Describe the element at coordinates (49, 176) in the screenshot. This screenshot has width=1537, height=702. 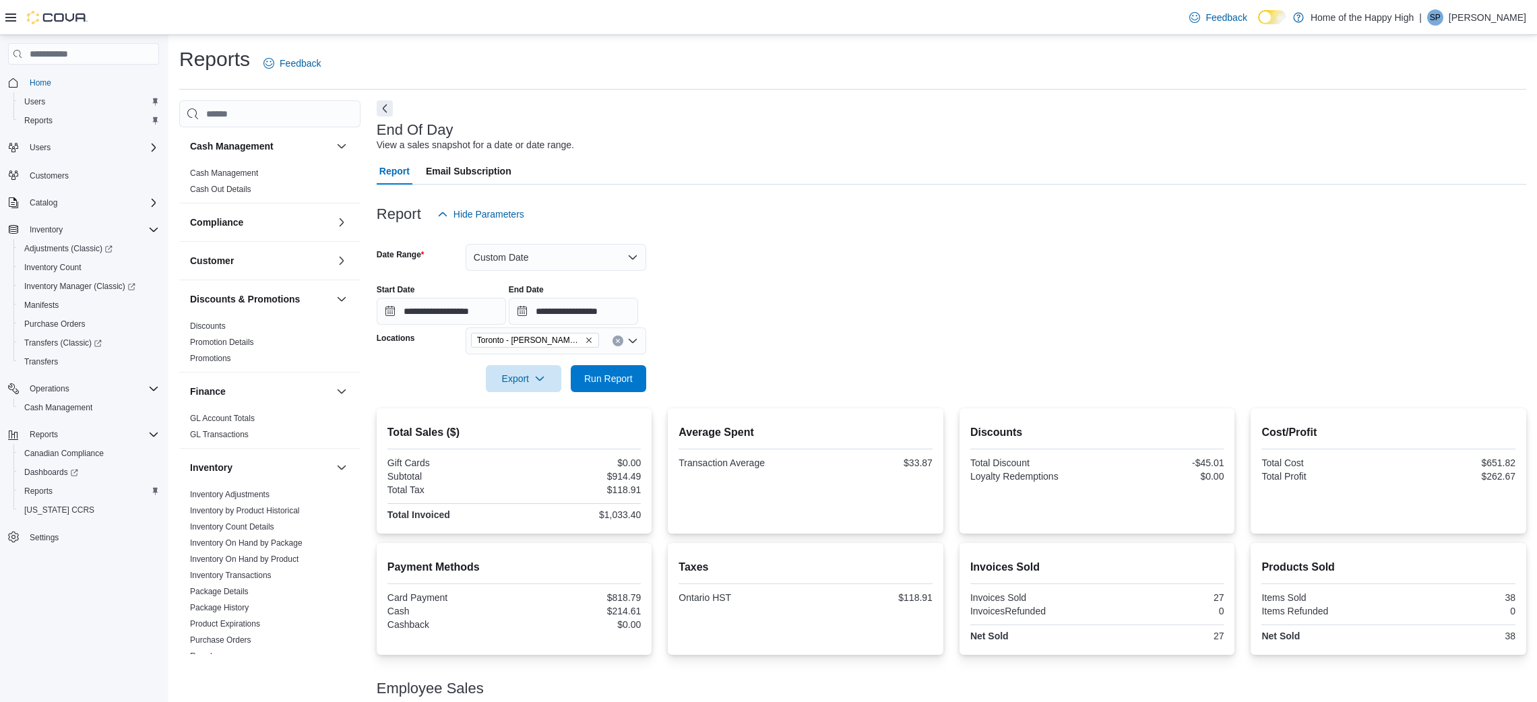
I see `a: Customers` at that location.